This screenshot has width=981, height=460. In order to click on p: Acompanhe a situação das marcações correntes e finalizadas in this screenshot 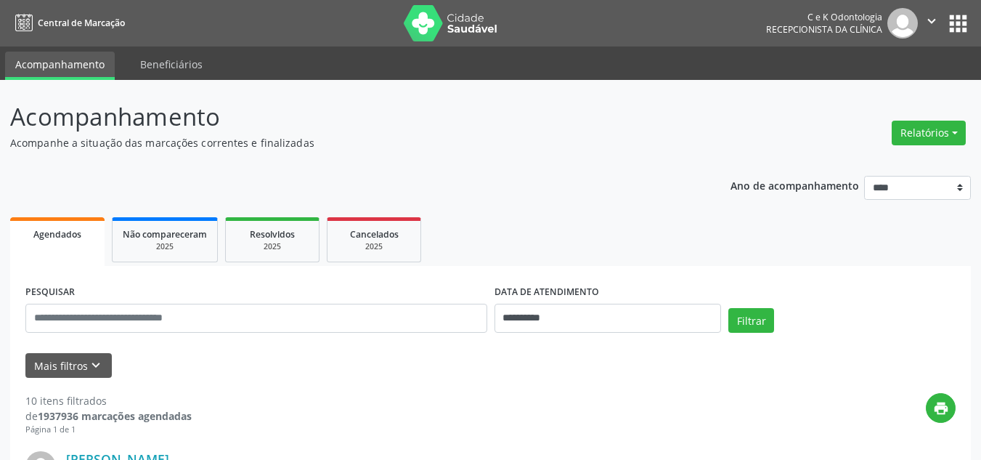, I will do `click(346, 142)`.